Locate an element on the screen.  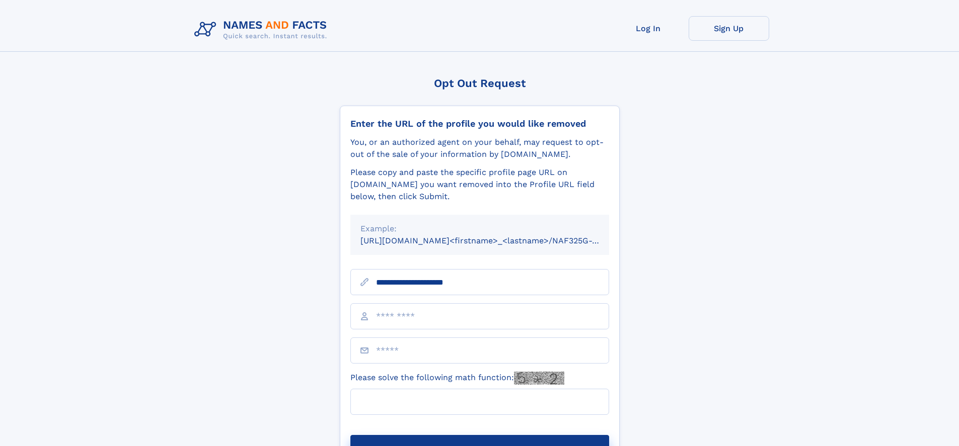
div: Enter the URL of the profile you would like removed is located at coordinates (480, 124).